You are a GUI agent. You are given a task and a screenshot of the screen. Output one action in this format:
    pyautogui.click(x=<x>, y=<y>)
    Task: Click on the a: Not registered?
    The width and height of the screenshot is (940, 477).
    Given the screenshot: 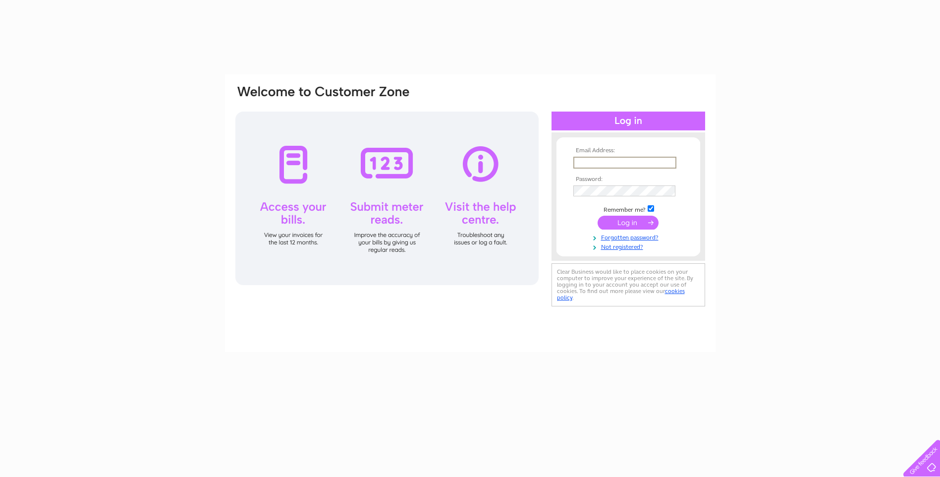 What is the action you would take?
    pyautogui.click(x=629, y=246)
    